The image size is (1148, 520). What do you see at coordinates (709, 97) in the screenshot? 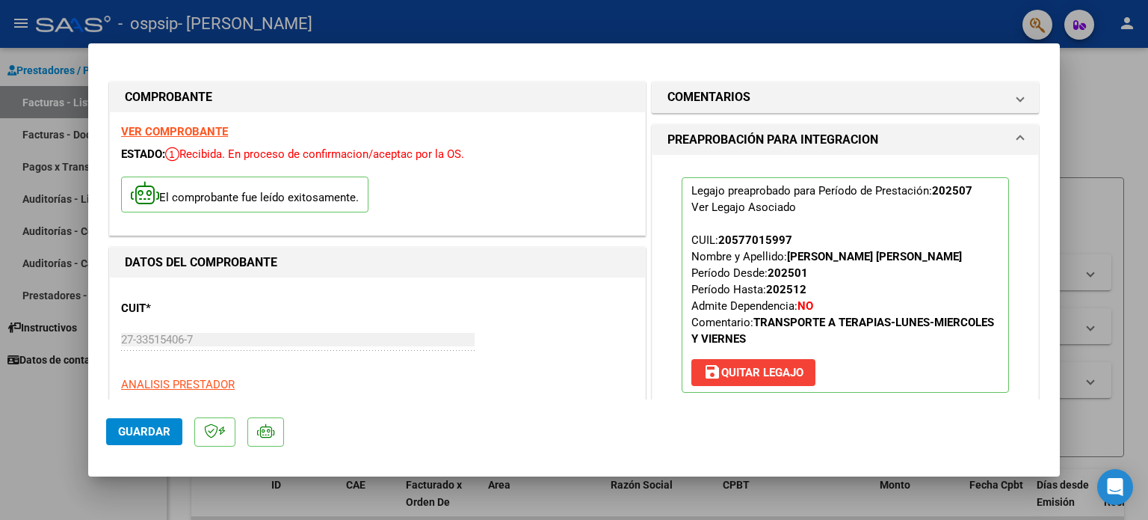
I see `h1: COMENTARIOS` at bounding box center [709, 97].